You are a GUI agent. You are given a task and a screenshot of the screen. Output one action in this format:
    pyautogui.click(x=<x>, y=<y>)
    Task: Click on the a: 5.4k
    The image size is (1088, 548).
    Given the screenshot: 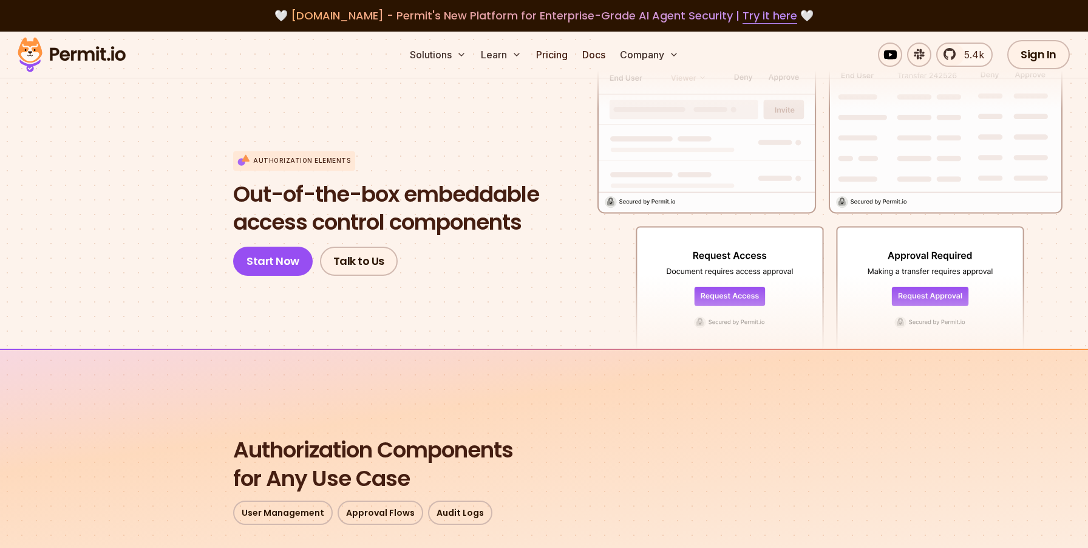 What is the action you would take?
    pyautogui.click(x=964, y=55)
    